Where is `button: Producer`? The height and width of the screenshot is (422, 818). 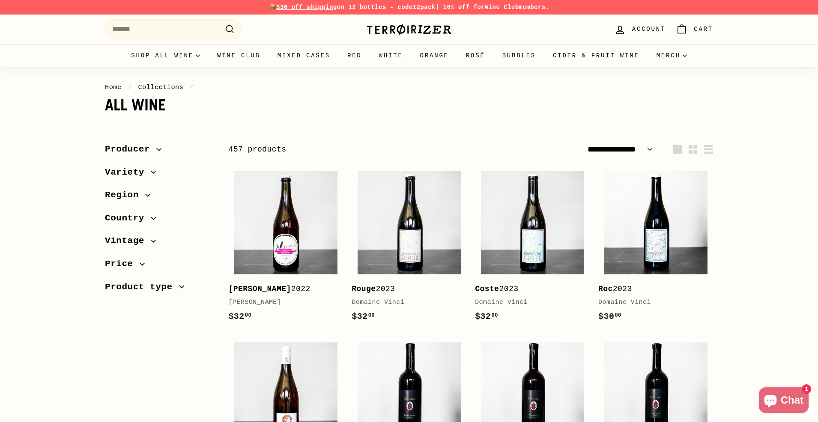
button: Producer is located at coordinates (160, 152).